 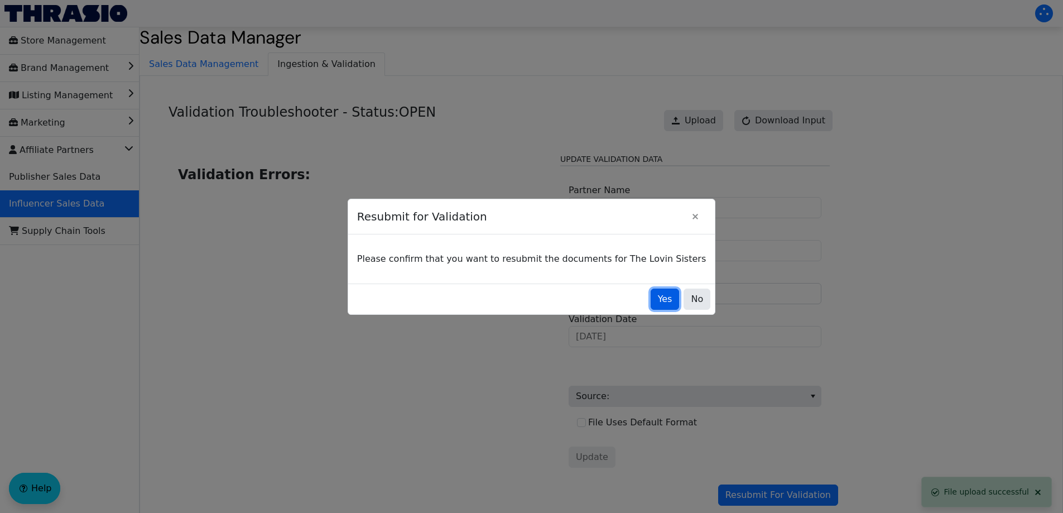 I want to click on button: No, so click(x=697, y=299).